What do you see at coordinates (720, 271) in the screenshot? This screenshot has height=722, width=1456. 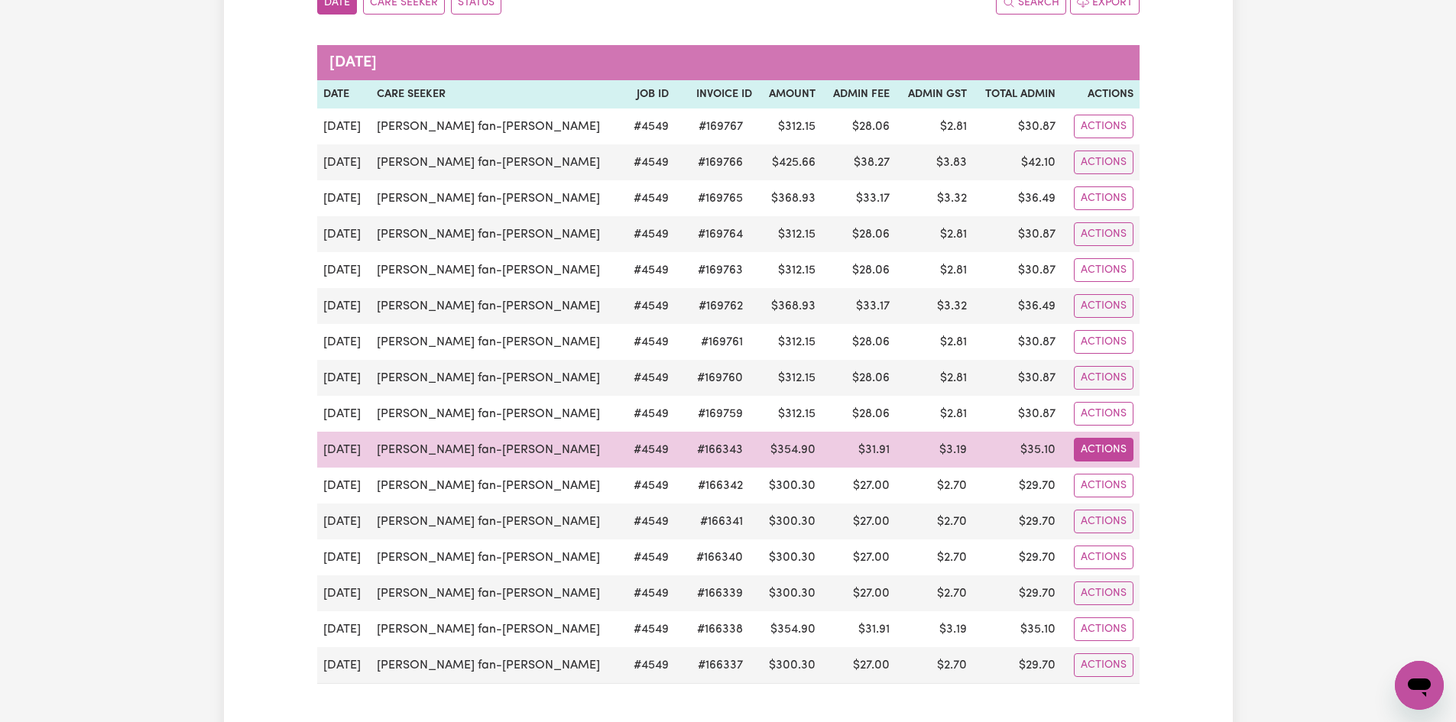 I see `span: # 169763` at bounding box center [720, 271].